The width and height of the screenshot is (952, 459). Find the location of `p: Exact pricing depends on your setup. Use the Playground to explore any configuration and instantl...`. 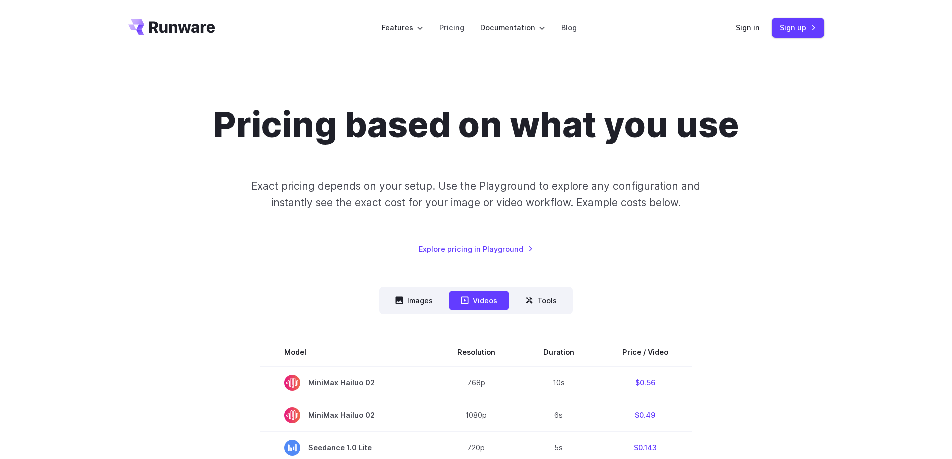

p: Exact pricing depends on your setup. Use the Playground to explore any configuration and instantl... is located at coordinates (476, 194).